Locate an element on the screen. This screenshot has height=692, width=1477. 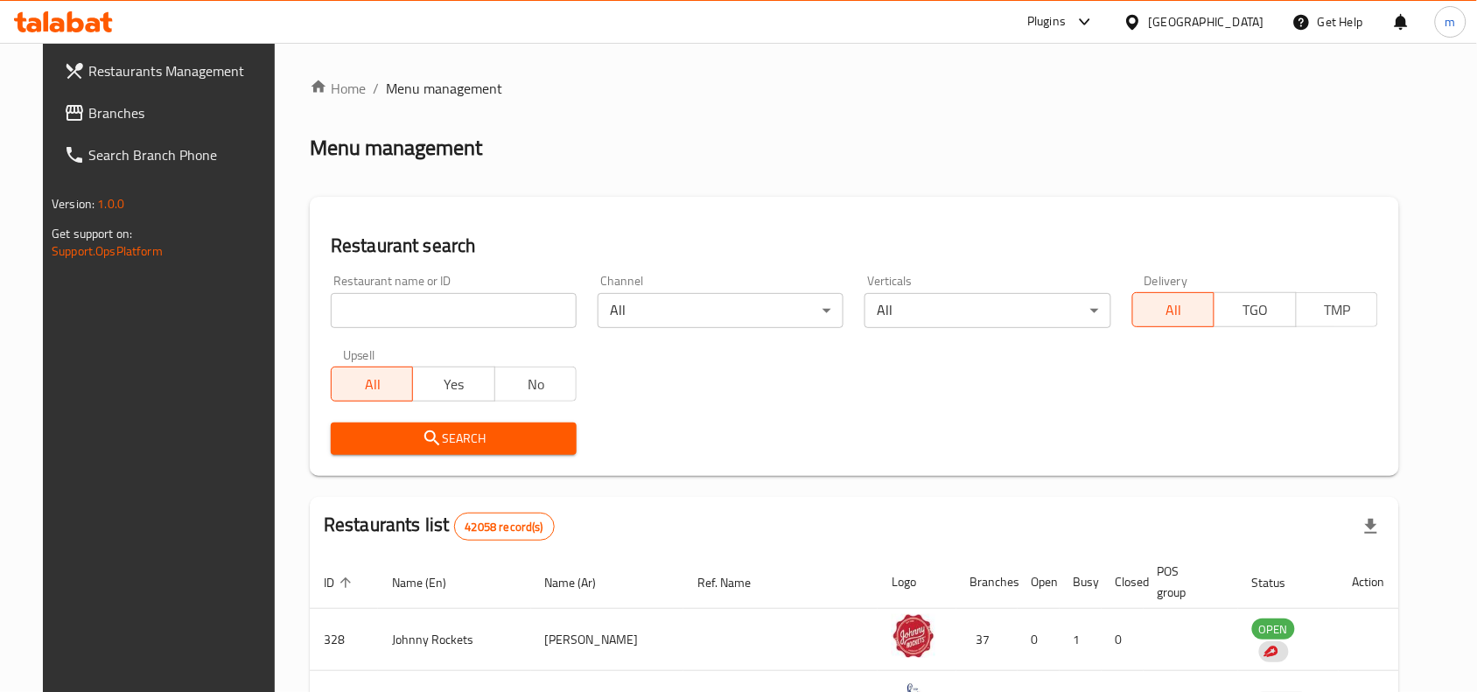
button: TMP is located at coordinates (1337, 310).